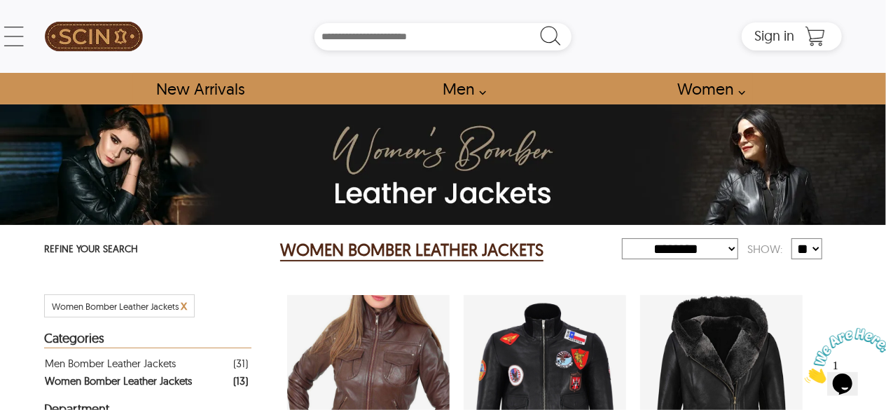 This screenshot has width=886, height=410. I want to click on div: Filter Women Bomber Leather Jackets, so click(146, 380).